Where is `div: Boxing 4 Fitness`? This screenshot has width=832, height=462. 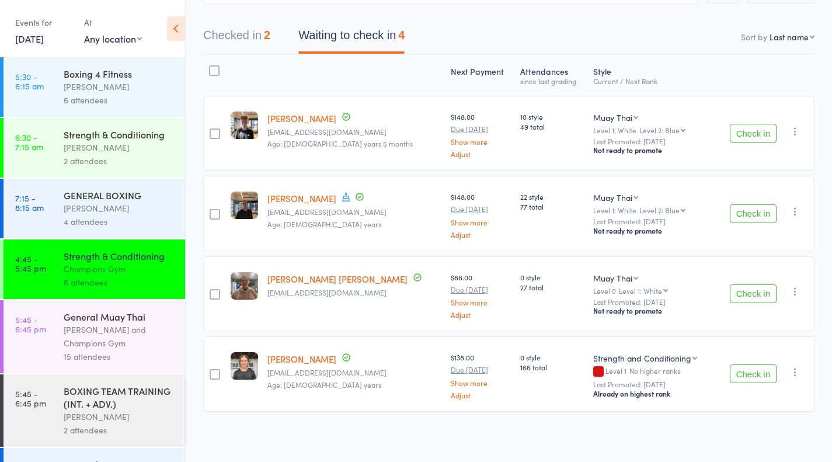 div: Boxing 4 Fitness is located at coordinates (119, 74).